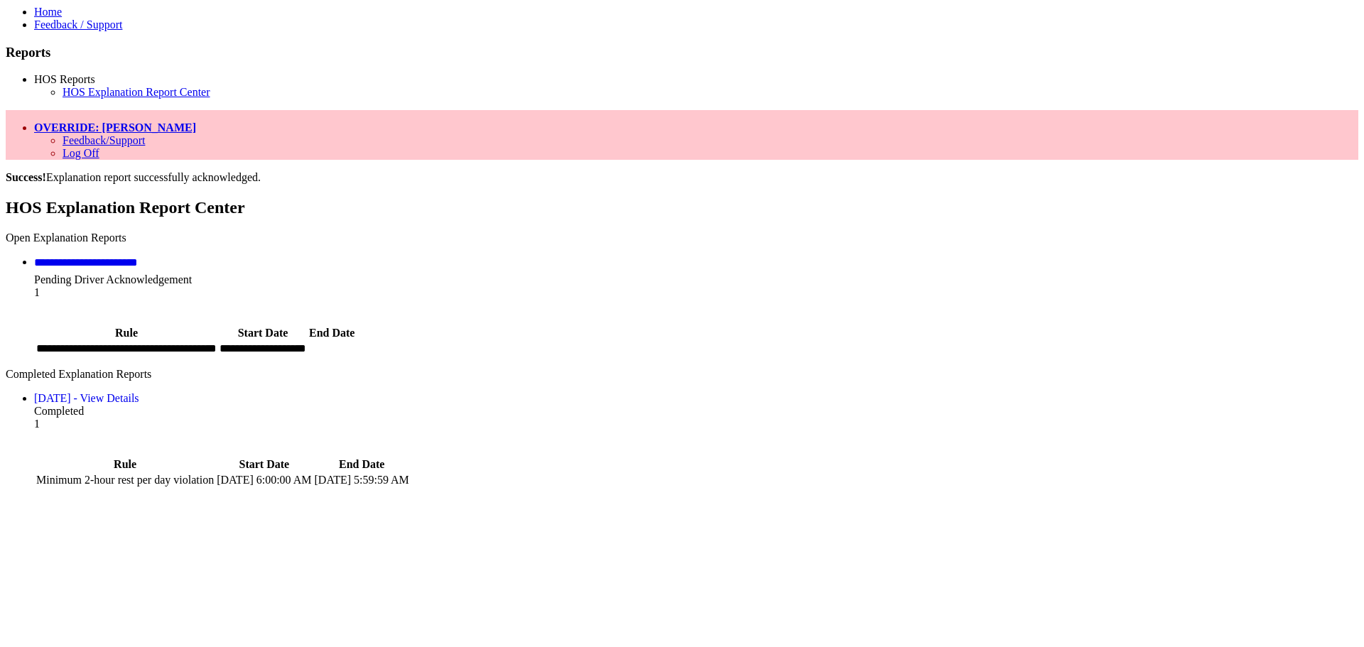 The width and height of the screenshot is (1364, 647). Describe the element at coordinates (125, 480) in the screenshot. I see `td: Minimum 2-hour rest per day violation` at that location.